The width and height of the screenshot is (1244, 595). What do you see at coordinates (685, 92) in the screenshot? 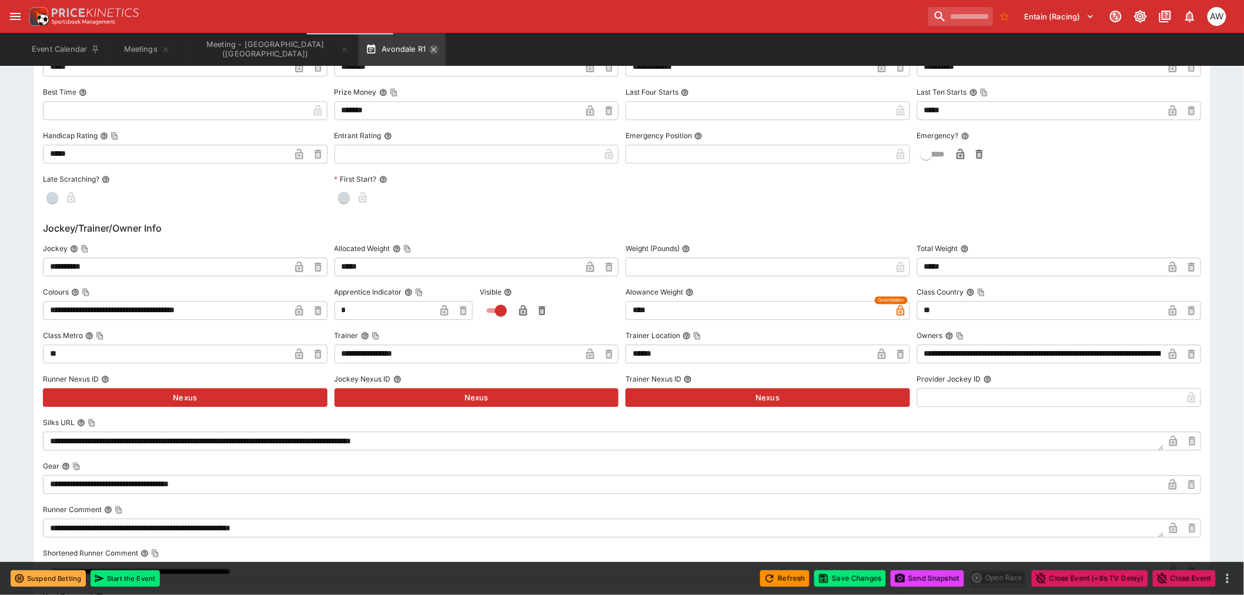
I see `button: Last Four Starts` at bounding box center [685, 92].